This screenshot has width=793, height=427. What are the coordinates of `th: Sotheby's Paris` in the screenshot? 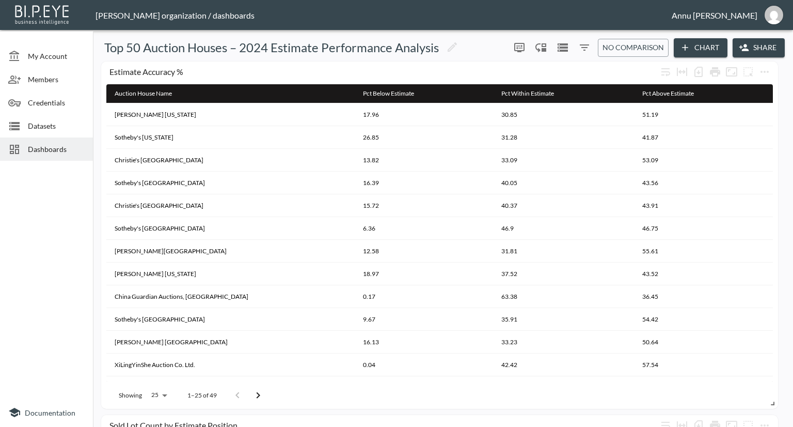 It's located at (230, 319).